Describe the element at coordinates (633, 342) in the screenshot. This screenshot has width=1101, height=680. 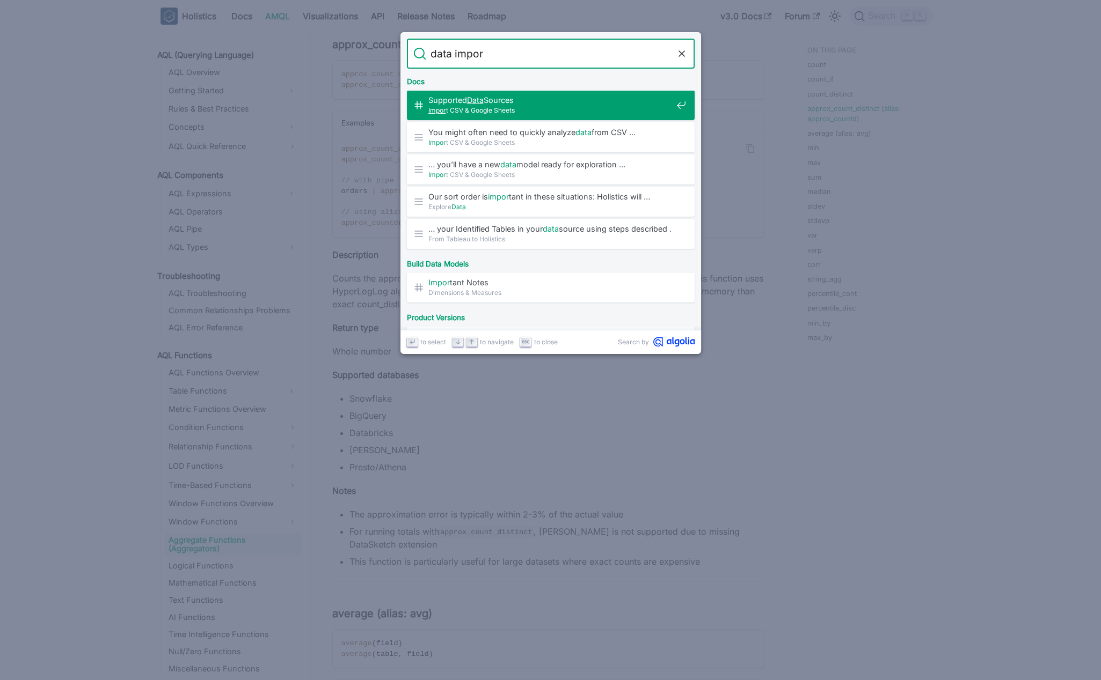
I see `span: Search by` at that location.